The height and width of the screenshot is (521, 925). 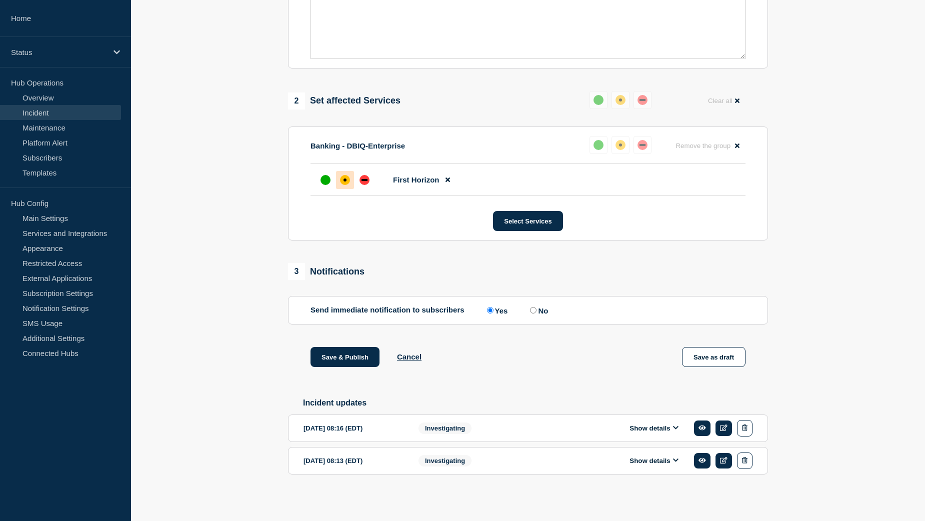 What do you see at coordinates (537, 310) in the screenshot?
I see `label: No` at bounding box center [537, 310].